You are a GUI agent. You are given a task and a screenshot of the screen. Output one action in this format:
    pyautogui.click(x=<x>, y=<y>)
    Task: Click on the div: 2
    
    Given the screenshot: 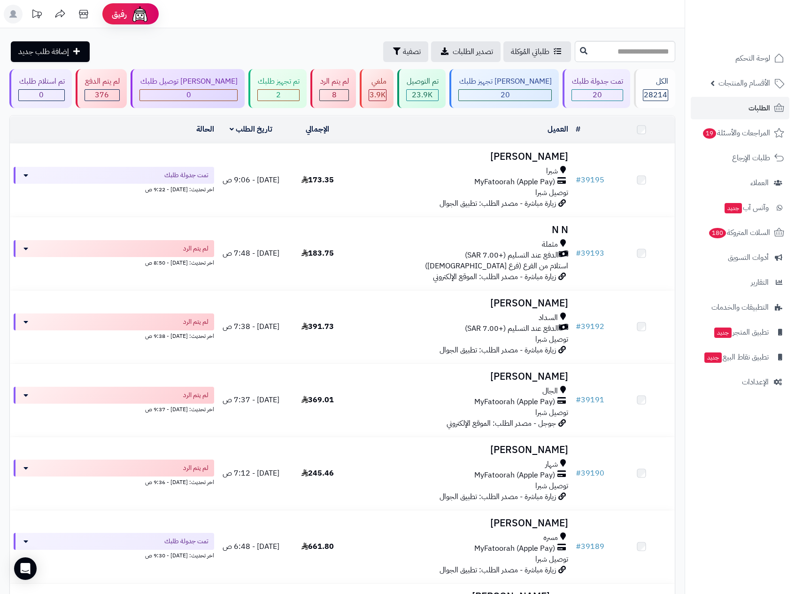 What is the action you would take?
    pyautogui.click(x=278, y=95)
    